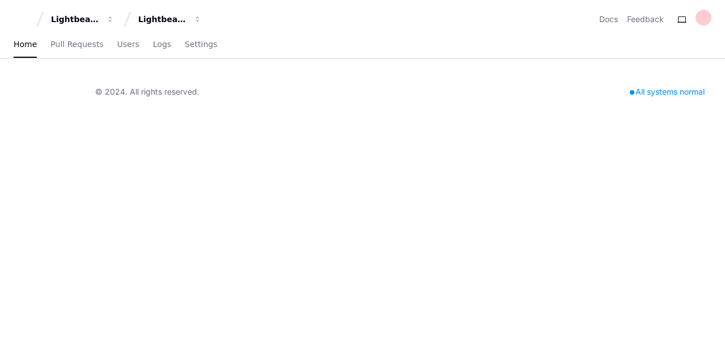  I want to click on a: Users, so click(128, 45).